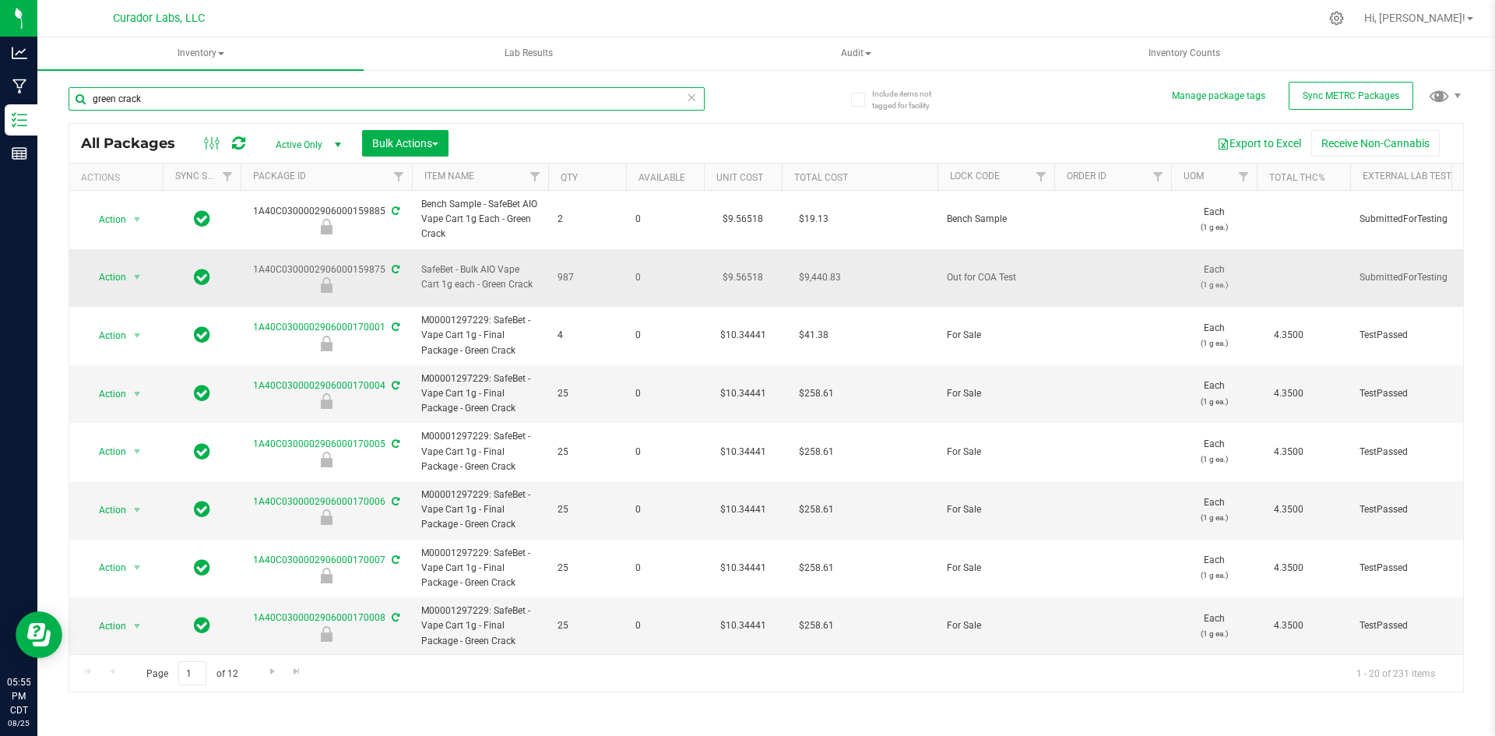 The height and width of the screenshot is (736, 1495). What do you see at coordinates (192, 673) in the screenshot?
I see `span: Page of 12` at bounding box center [192, 673].